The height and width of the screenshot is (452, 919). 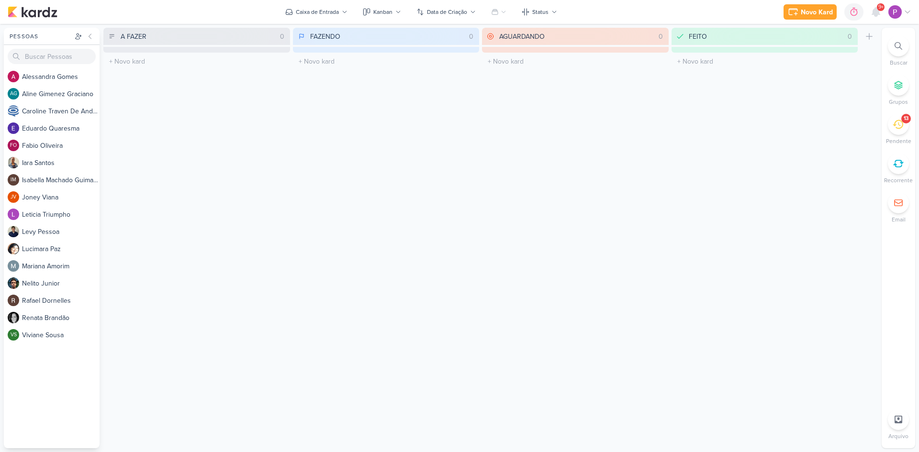 I want to click on img: Lucimara Paz, so click(x=13, y=249).